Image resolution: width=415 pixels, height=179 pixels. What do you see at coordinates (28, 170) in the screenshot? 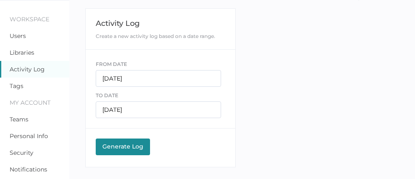
I see `a: Notifications` at bounding box center [28, 170].